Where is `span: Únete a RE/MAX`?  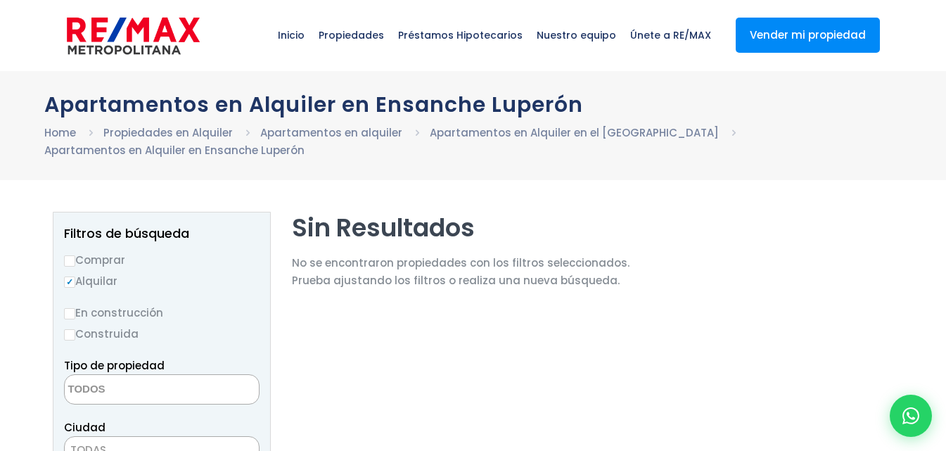
span: Únete a RE/MAX is located at coordinates (670, 35).